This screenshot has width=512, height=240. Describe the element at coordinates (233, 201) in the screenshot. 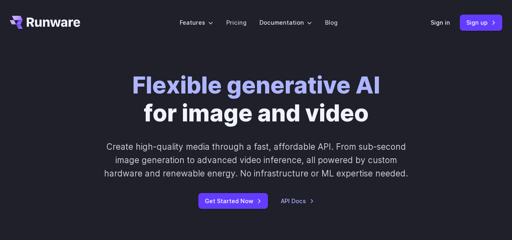

I see `a: Get Started Now` at that location.